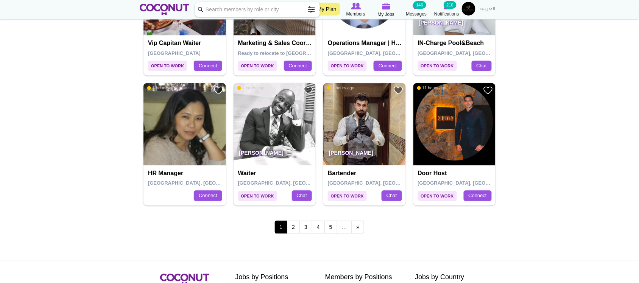 The width and height of the screenshot is (639, 283). What do you see at coordinates (358, 227) in the screenshot?
I see `a: next ›` at bounding box center [358, 227].